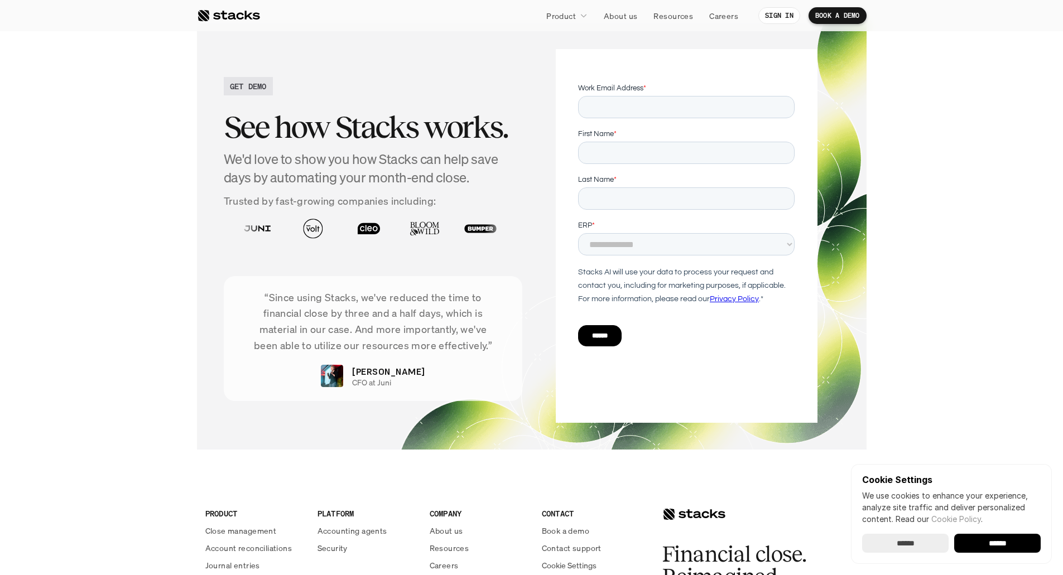  I want to click on p: Close management, so click(241, 531).